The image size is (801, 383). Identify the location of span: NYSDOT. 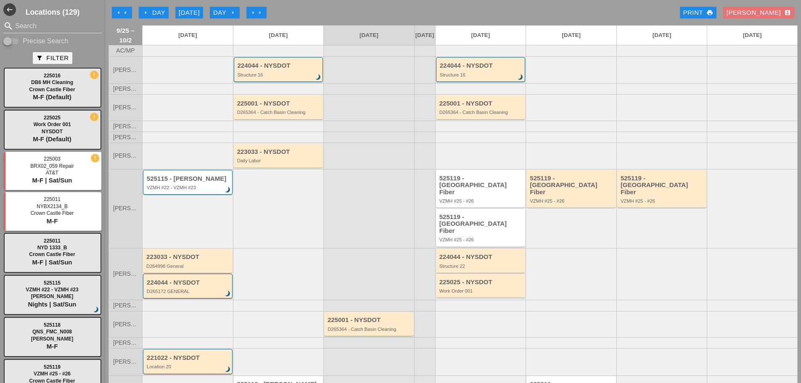
(52, 132).